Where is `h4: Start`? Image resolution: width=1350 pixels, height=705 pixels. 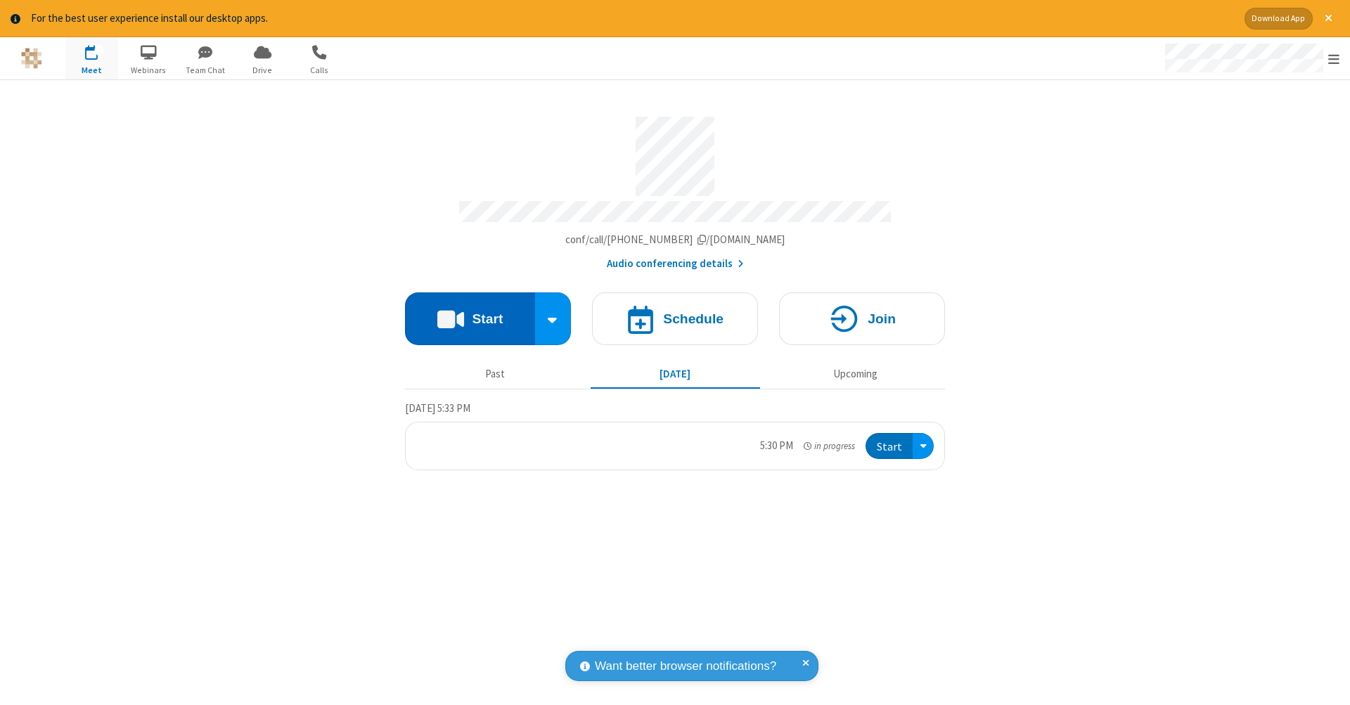
h4: Start is located at coordinates (487, 318).